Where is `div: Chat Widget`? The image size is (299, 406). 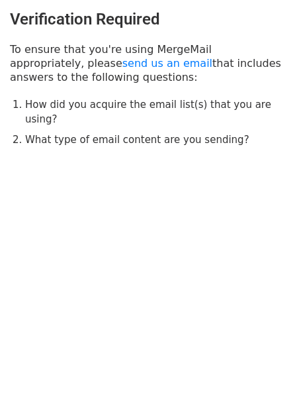
div: Chat Widget is located at coordinates (266, 374).